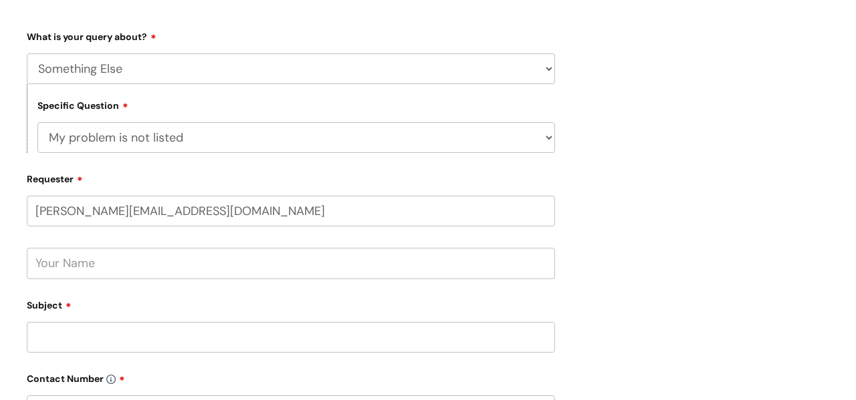 The height and width of the screenshot is (400, 856). What do you see at coordinates (291, 177) in the screenshot?
I see `label: Requester` at bounding box center [291, 177].